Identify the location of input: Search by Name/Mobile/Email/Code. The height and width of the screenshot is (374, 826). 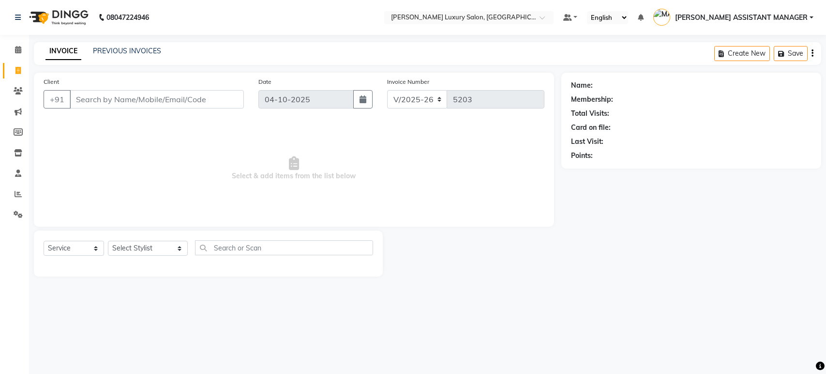
(157, 99).